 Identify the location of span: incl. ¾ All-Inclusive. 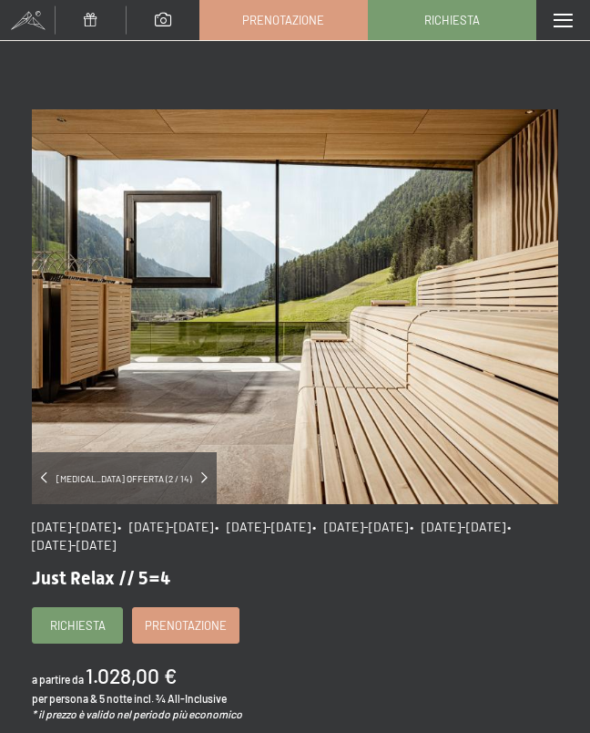
(180, 698).